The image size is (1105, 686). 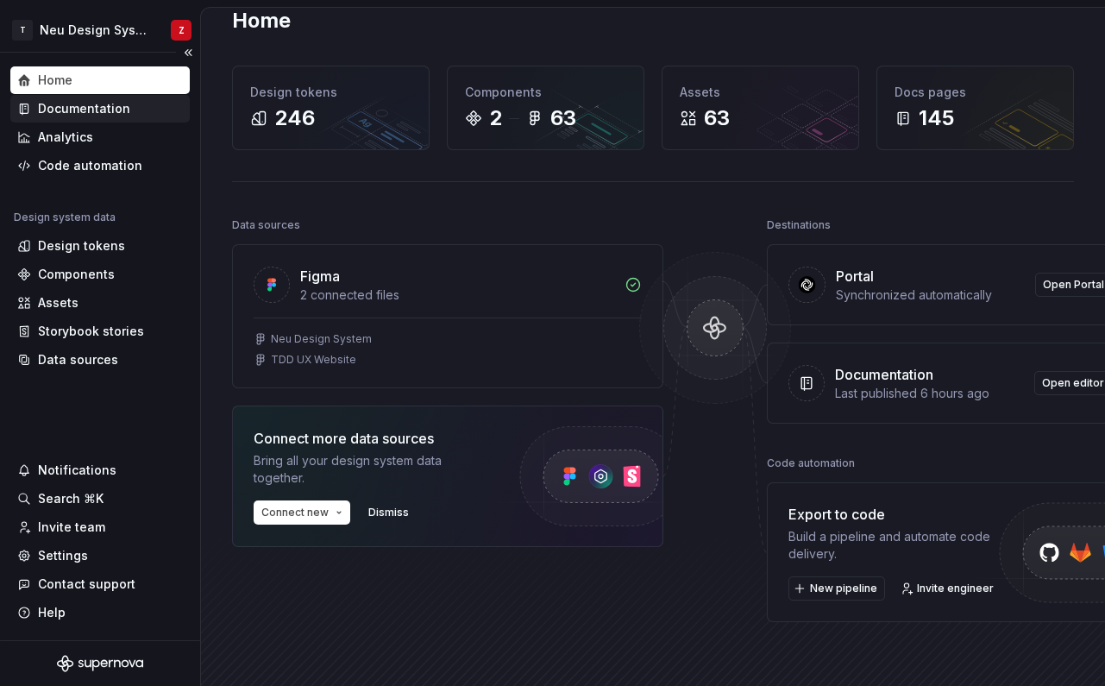 What do you see at coordinates (100, 137) in the screenshot?
I see `a: Analytics` at bounding box center [100, 137].